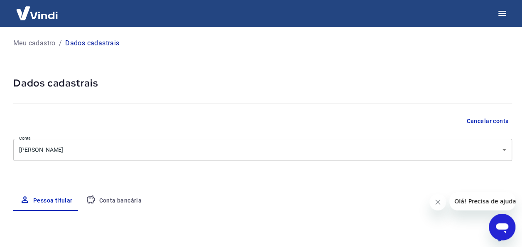 The image size is (522, 247). Describe the element at coordinates (34, 43) in the screenshot. I see `p: Meu cadastro` at that location.